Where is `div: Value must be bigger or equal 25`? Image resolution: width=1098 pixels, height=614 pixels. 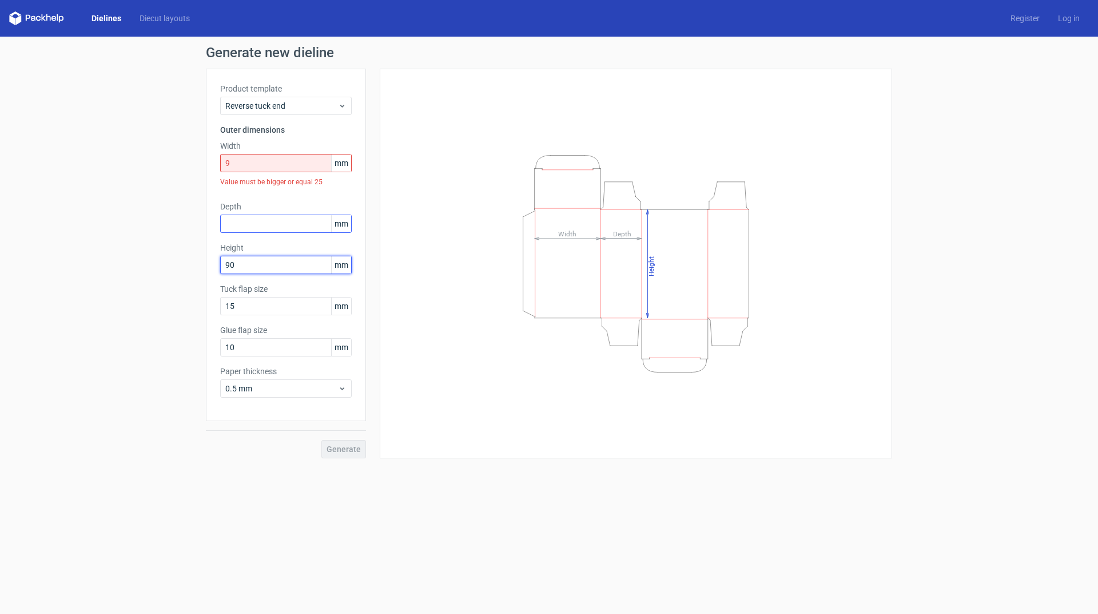 div: Value must be bigger or equal 25 is located at coordinates (286, 182).